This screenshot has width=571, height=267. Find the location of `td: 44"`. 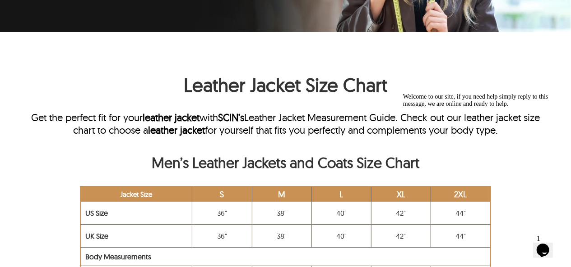

td: 44" is located at coordinates (461, 236).